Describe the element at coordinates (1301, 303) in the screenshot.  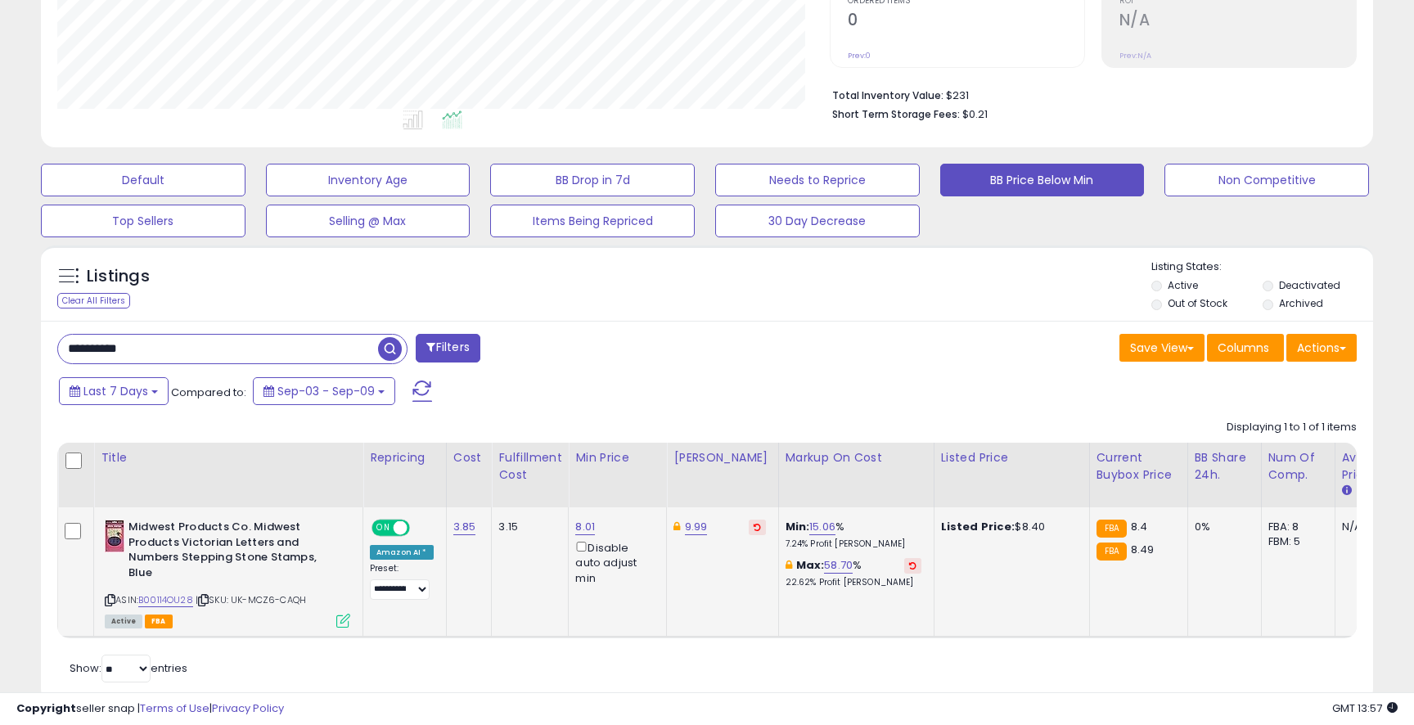
I see `label: Archived` at that location.